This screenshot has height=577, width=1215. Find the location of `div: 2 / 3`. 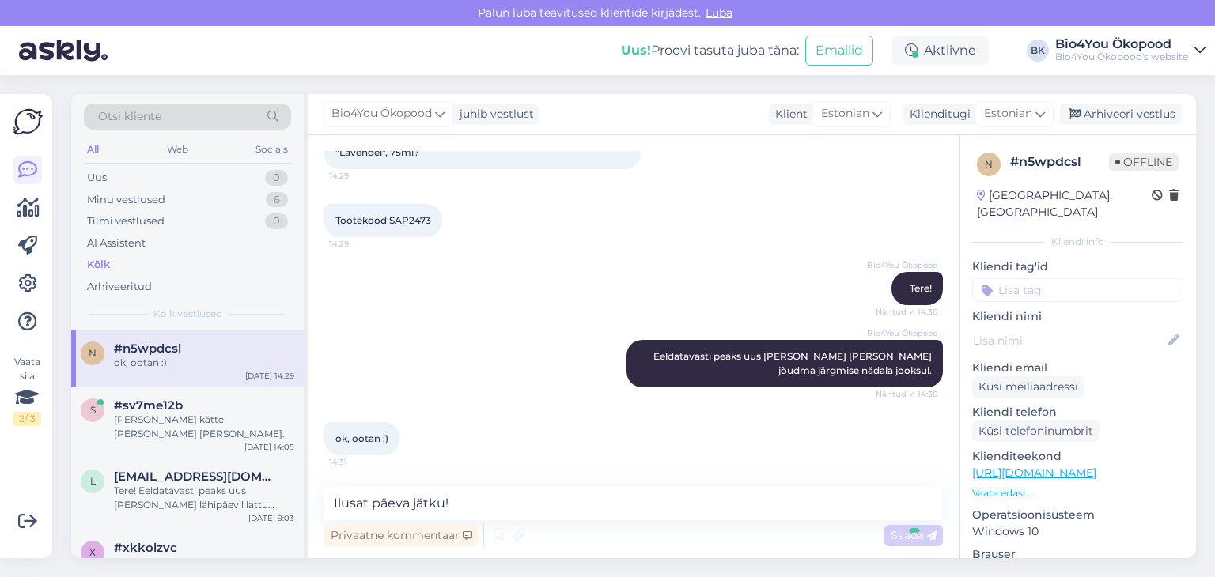

div: 2 / 3 is located at coordinates (27, 419).